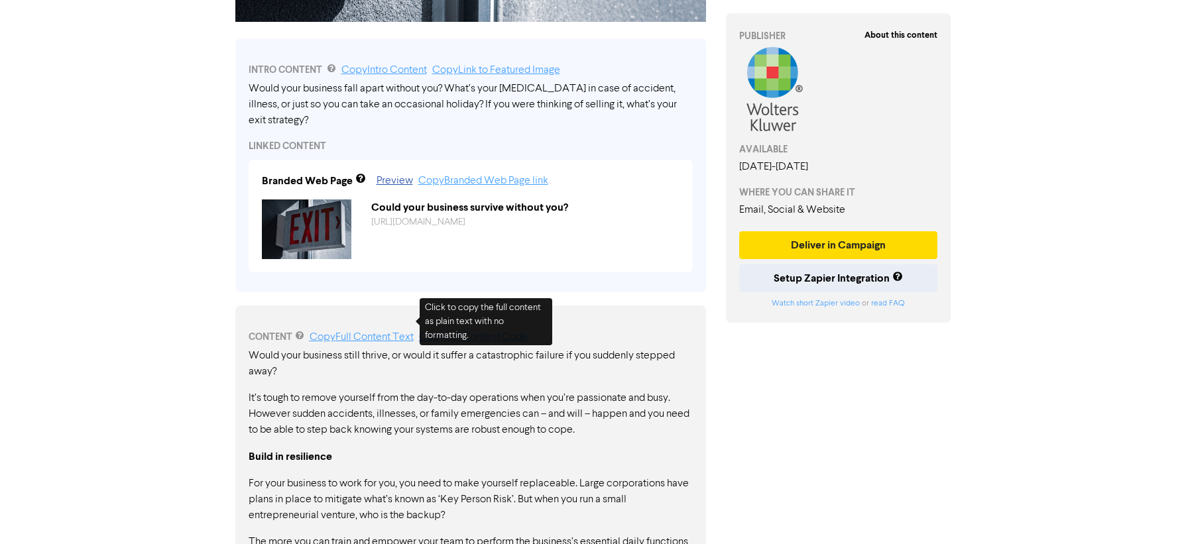 The width and height of the screenshot is (1186, 544). Describe the element at coordinates (471, 146) in the screenshot. I see `div: LINKED CONTENT` at that location.